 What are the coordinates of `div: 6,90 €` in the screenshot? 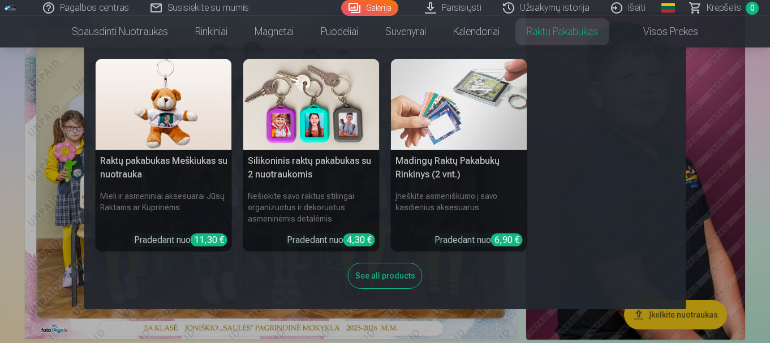 It's located at (507, 240).